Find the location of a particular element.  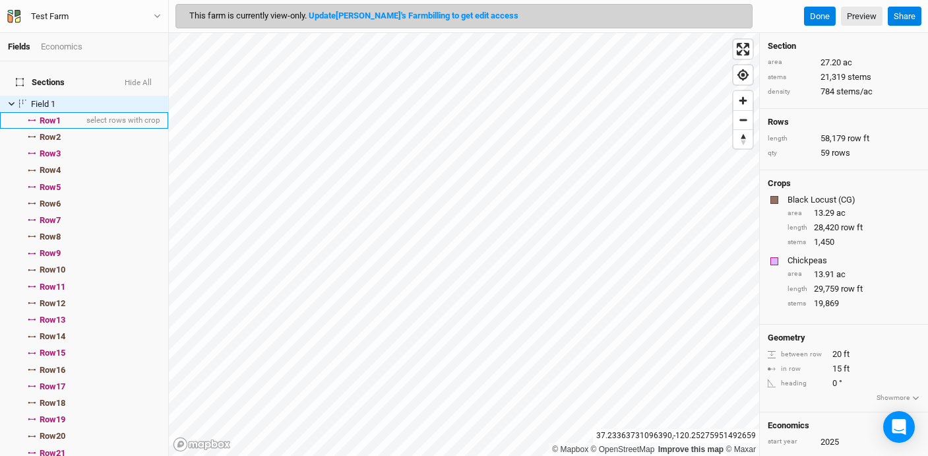

a: Fields is located at coordinates (19, 46).